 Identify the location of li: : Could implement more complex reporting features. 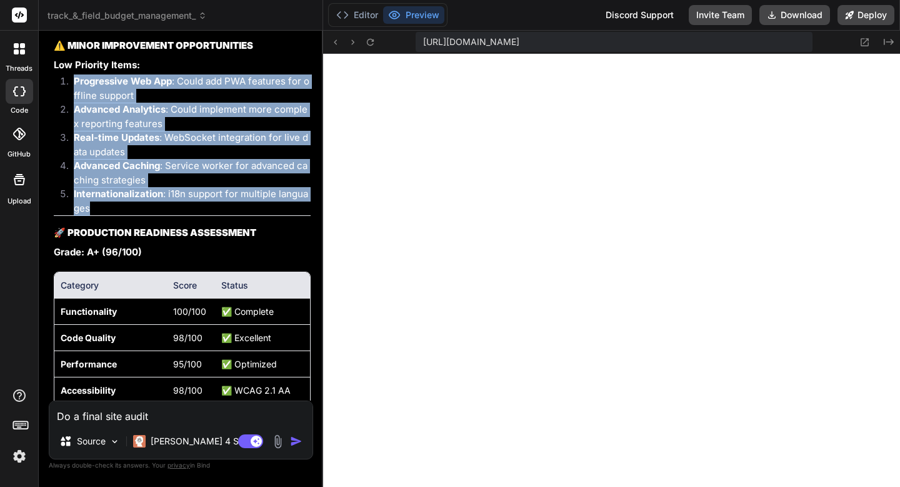
(187, 116).